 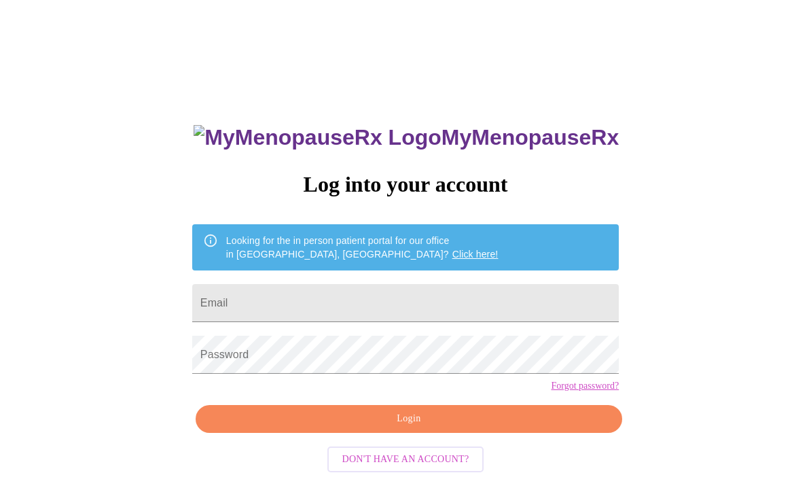 I want to click on h3: Log into your account, so click(x=406, y=184).